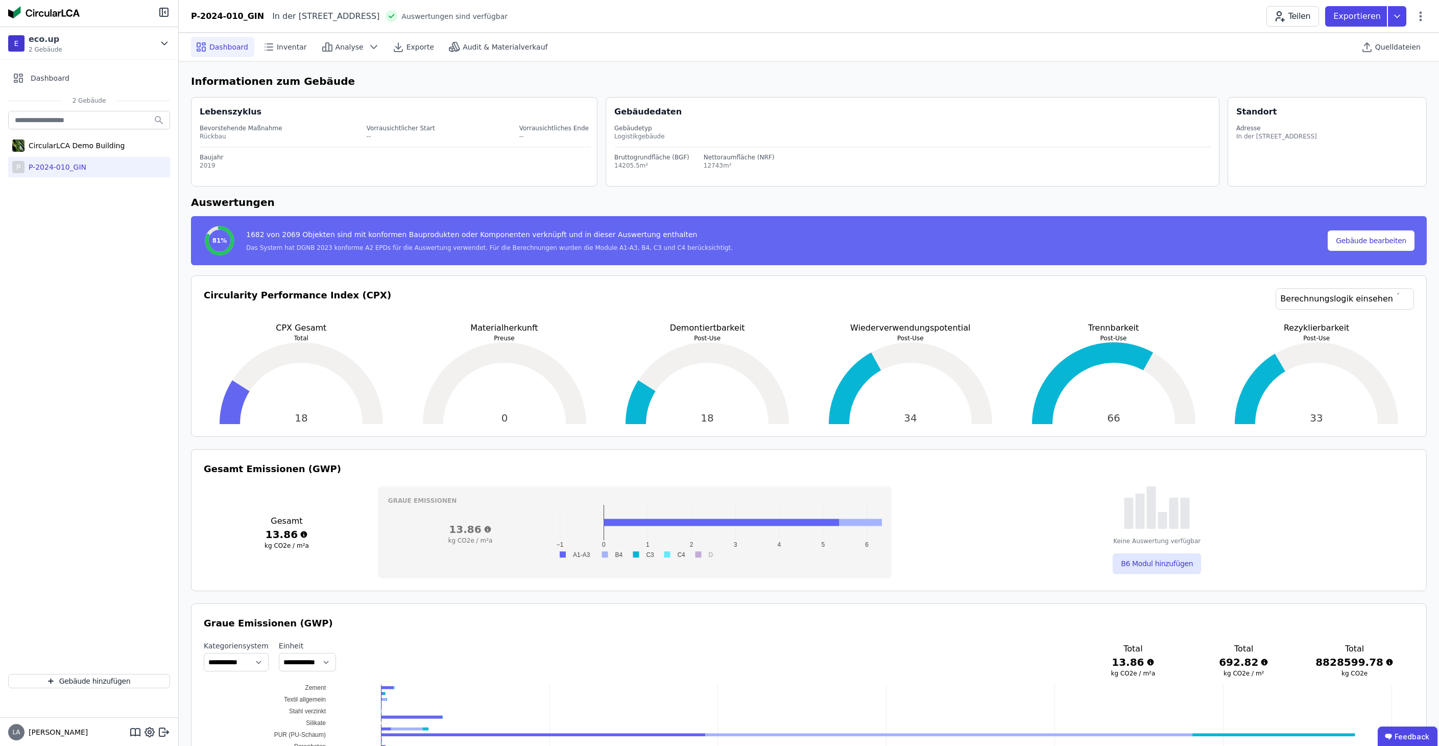  I want to click on p: Exportieren, so click(1358, 16).